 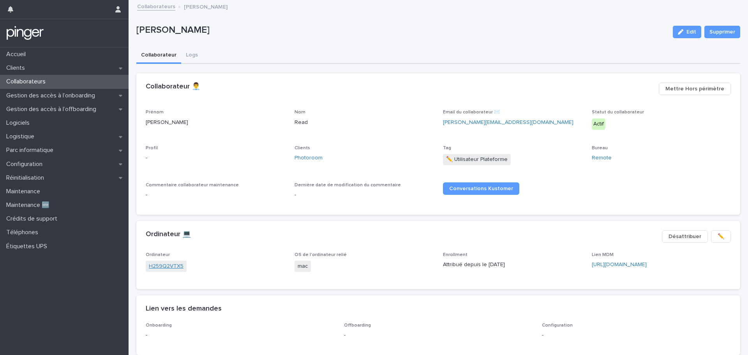 What do you see at coordinates (159, 56) in the screenshot?
I see `button: Collaborateur` at bounding box center [159, 56].